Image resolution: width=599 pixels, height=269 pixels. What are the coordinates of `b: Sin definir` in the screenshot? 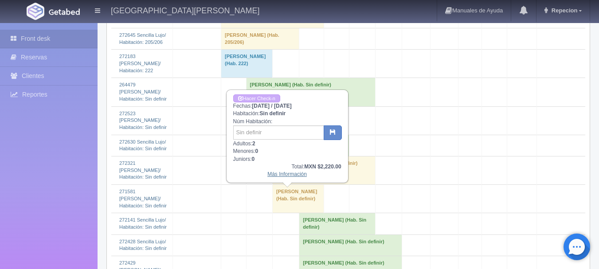 It's located at (273, 113).